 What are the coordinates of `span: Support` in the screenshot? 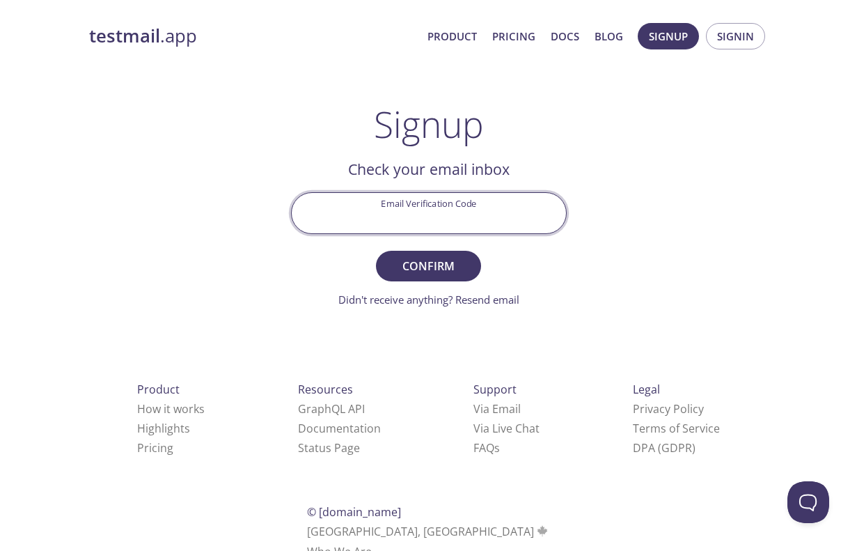 It's located at (495, 389).